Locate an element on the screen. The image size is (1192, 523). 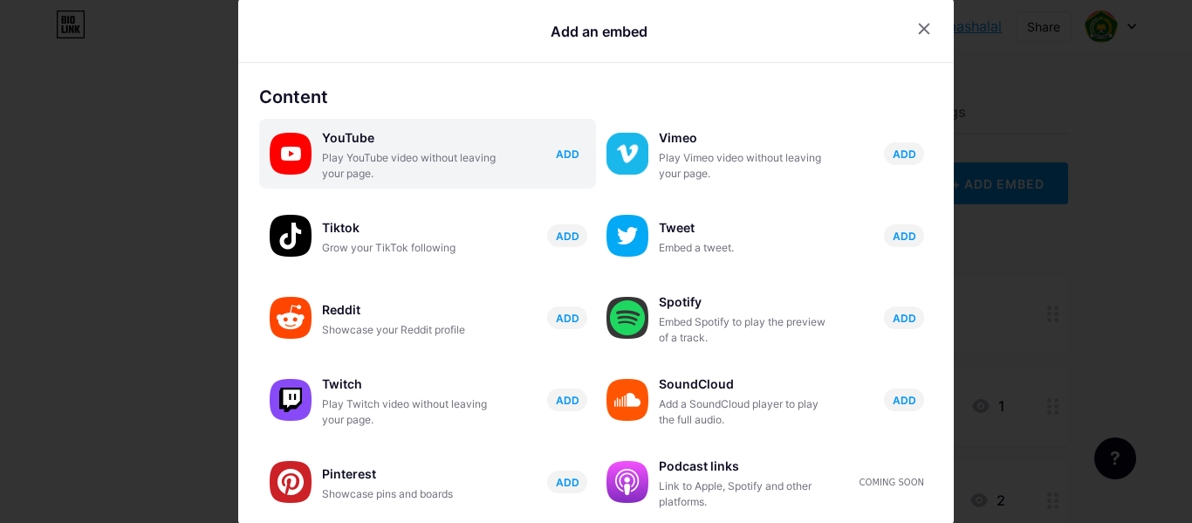
img: tiktok is located at coordinates (291, 236).